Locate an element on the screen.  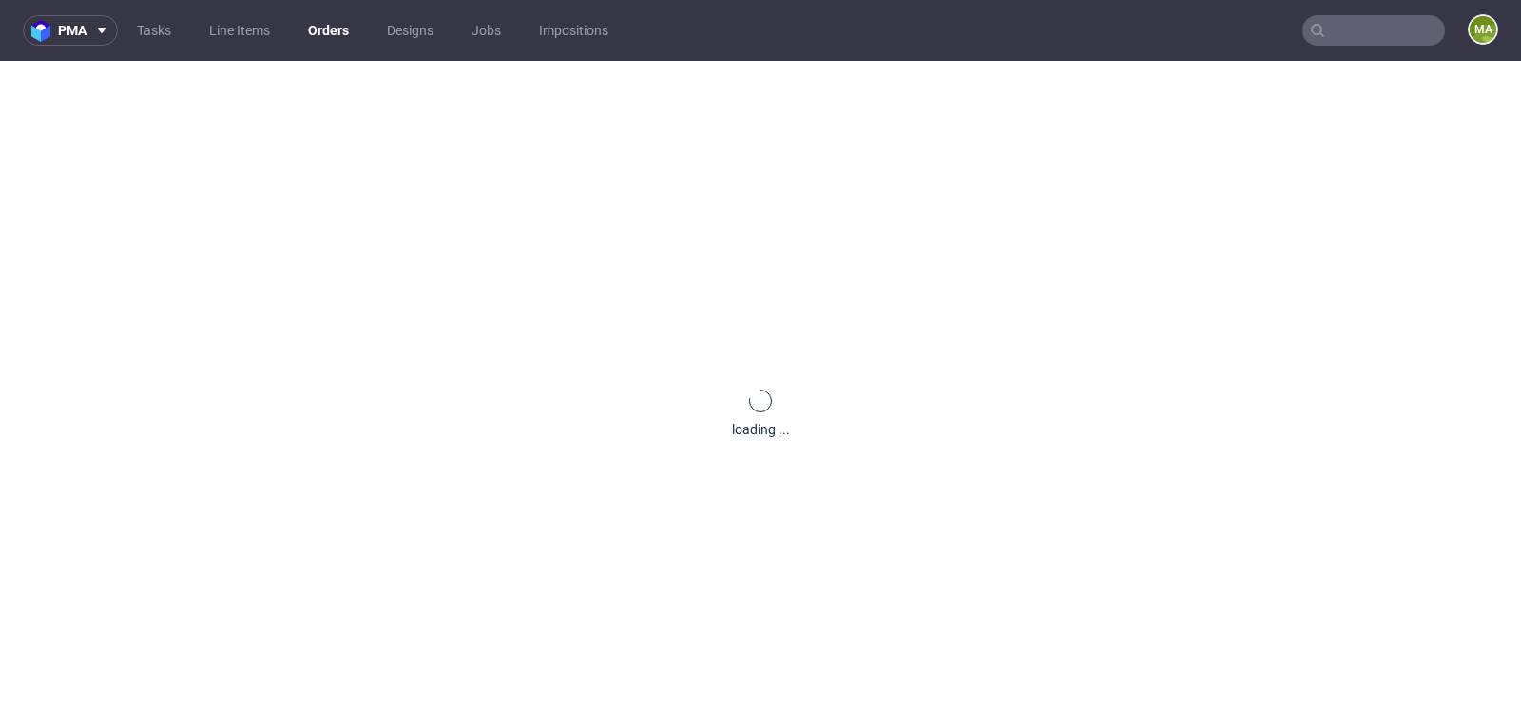
img: logo is located at coordinates (45, 30).